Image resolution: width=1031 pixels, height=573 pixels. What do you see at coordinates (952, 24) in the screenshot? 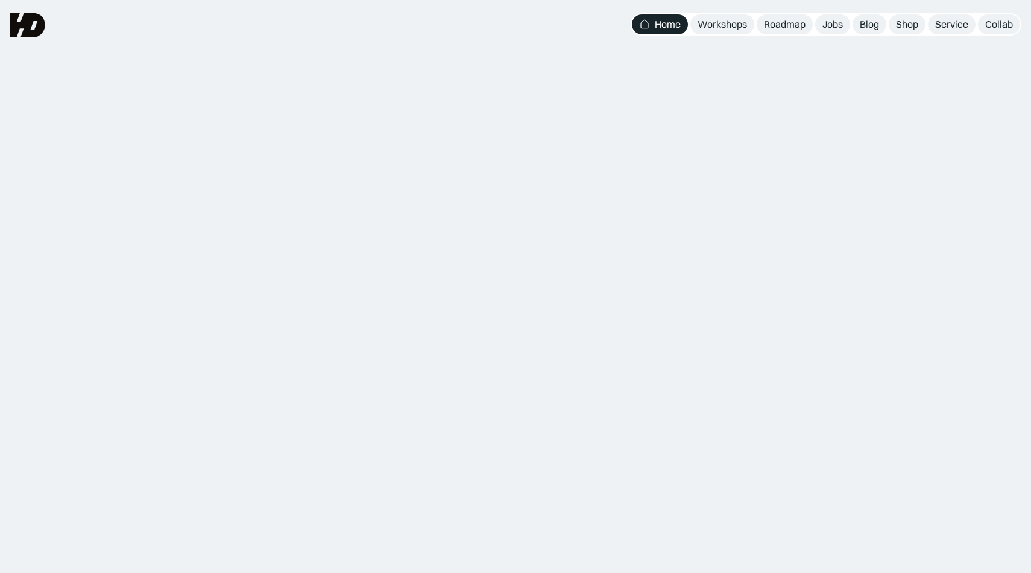
I see `div: Service` at bounding box center [952, 24].